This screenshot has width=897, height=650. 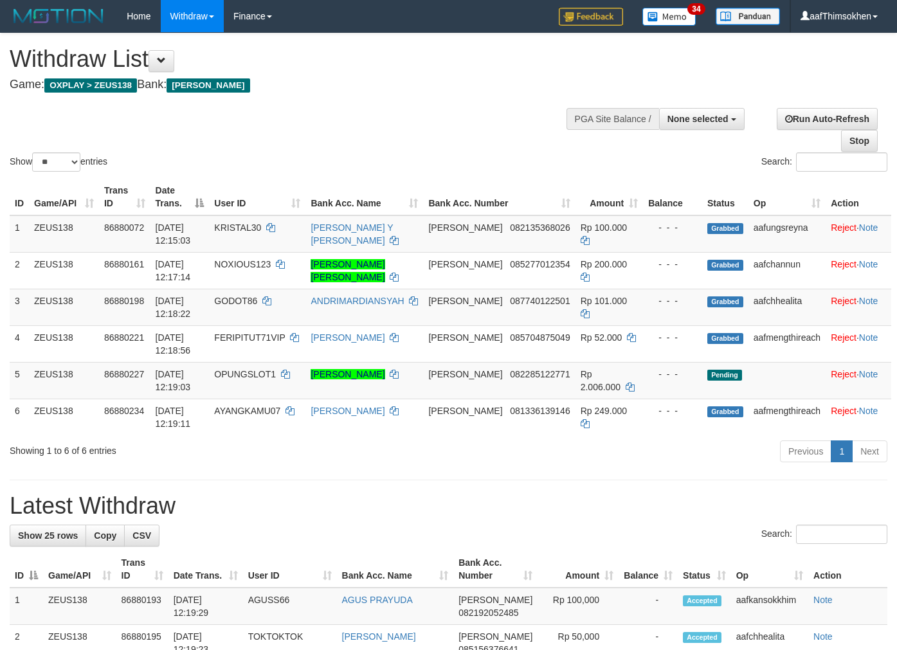 What do you see at coordinates (847, 569) in the screenshot?
I see `th: Action` at bounding box center [847, 569].